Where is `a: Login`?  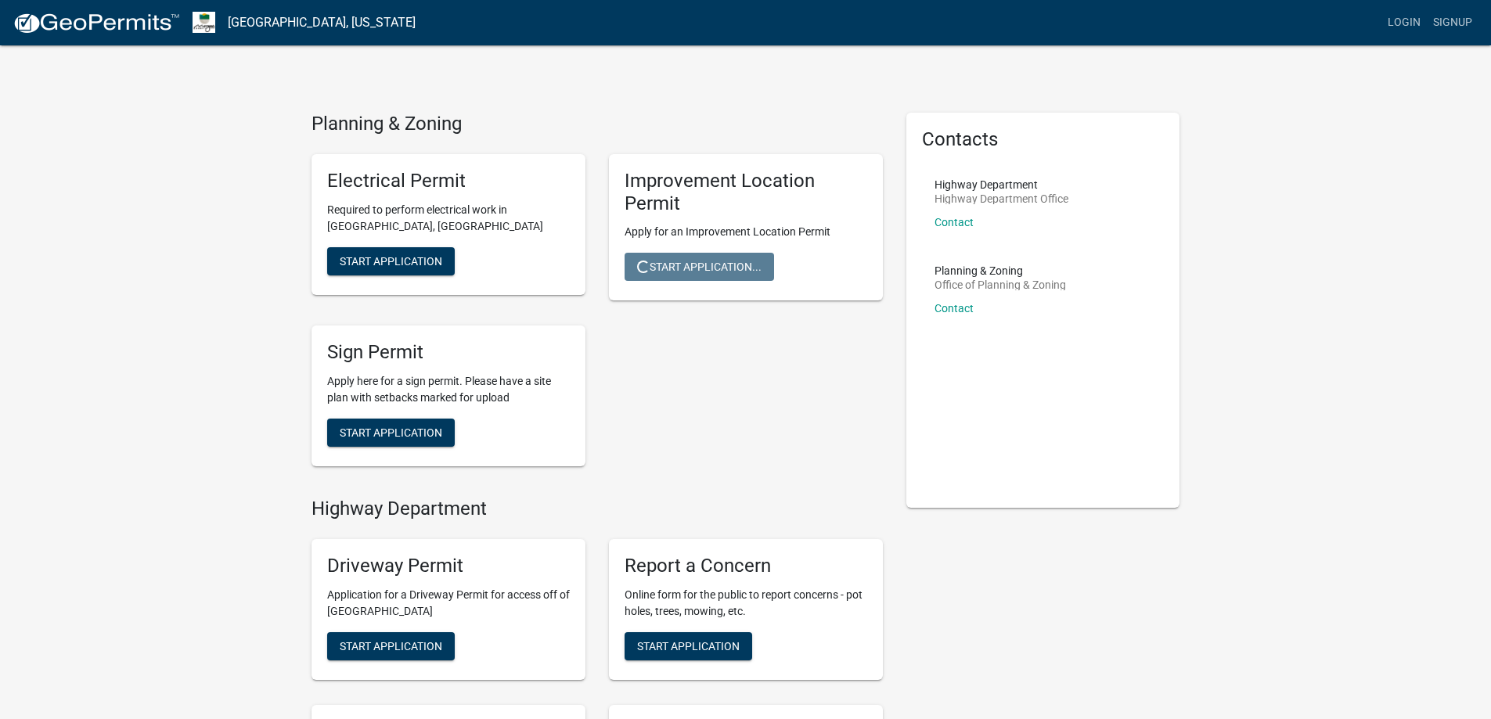 a: Login is located at coordinates (1404, 23).